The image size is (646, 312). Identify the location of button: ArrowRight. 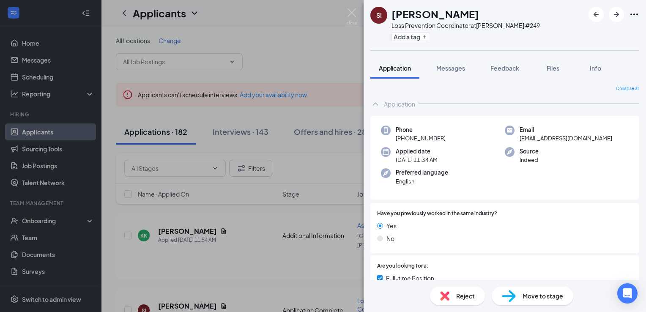
(617, 14).